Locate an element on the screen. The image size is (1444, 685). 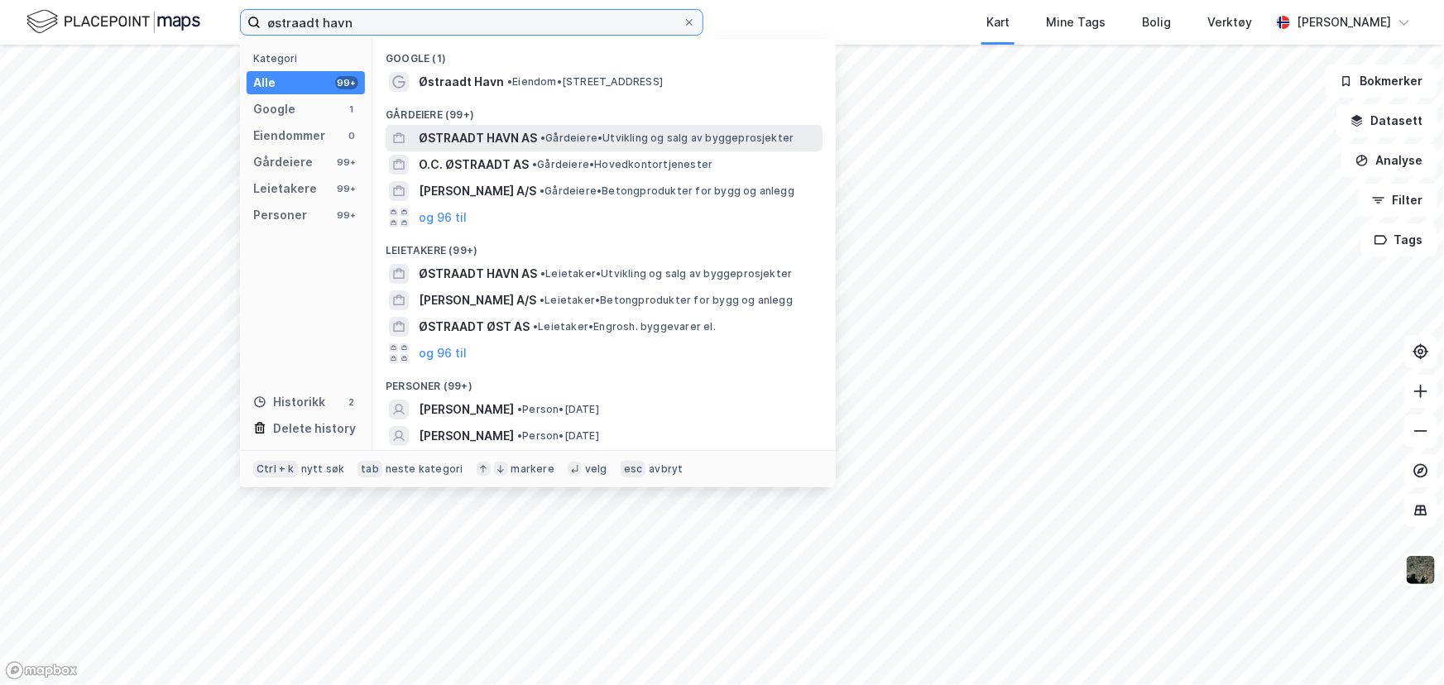
div: Leietakere (99+) is located at coordinates (604, 246).